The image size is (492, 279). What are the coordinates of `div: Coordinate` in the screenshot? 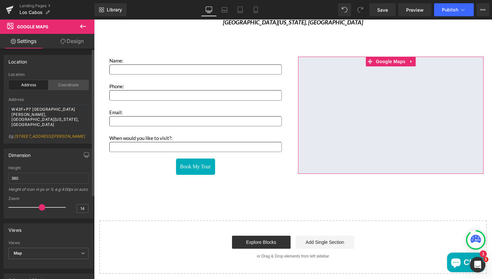 It's located at (68, 85).